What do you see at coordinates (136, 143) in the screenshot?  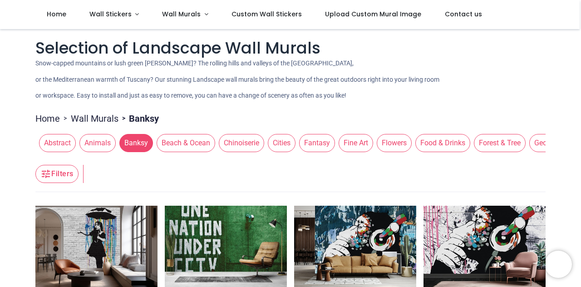 I see `span: Banksy` at bounding box center [136, 143].